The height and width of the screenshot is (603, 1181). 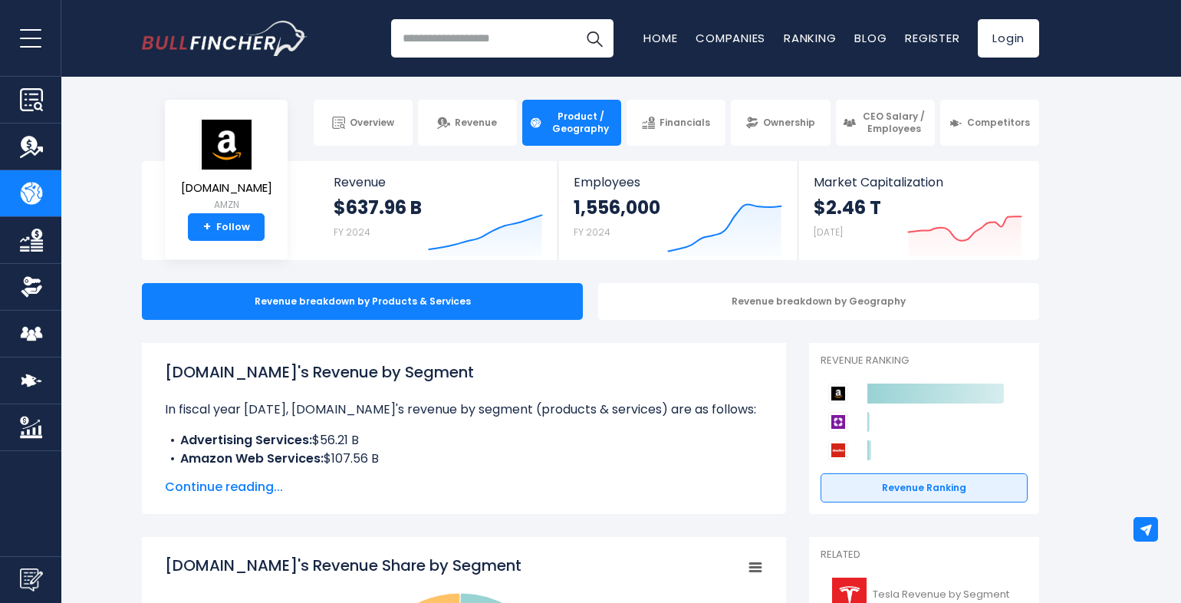 I want to click on span: Ownership, so click(x=789, y=123).